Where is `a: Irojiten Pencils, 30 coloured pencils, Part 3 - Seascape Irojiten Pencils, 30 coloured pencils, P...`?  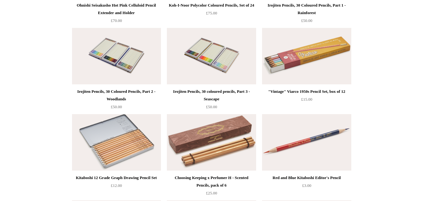
a: Irojiten Pencils, 30 coloured pencils, Part 3 - Seascape Irojiten Pencils, 30 coloured pencils, P... is located at coordinates (211, 56).